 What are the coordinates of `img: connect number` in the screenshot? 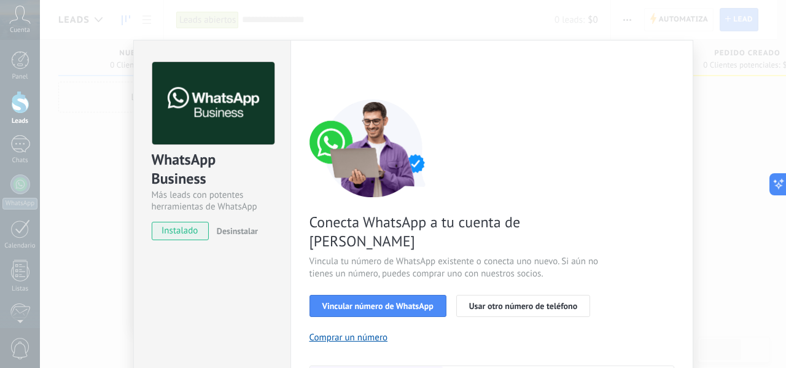 It's located at (374, 148).